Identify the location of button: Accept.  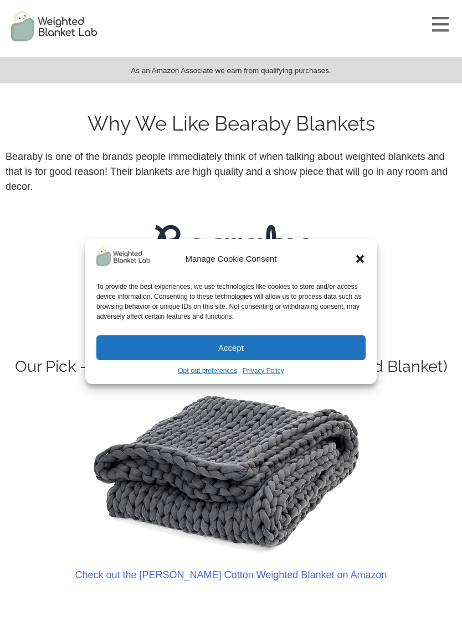
(231, 348).